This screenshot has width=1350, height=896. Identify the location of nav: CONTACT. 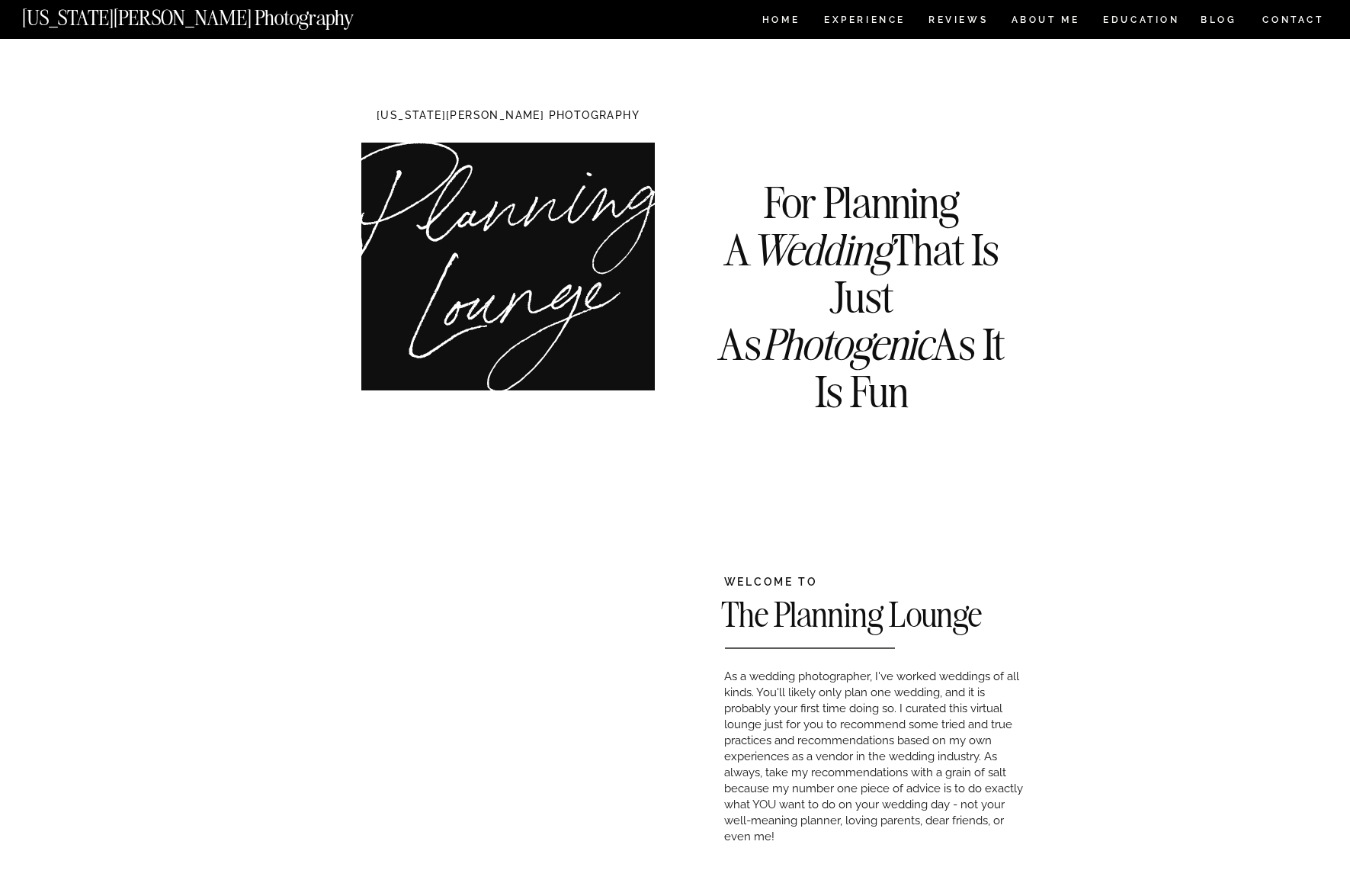
(1293, 20).